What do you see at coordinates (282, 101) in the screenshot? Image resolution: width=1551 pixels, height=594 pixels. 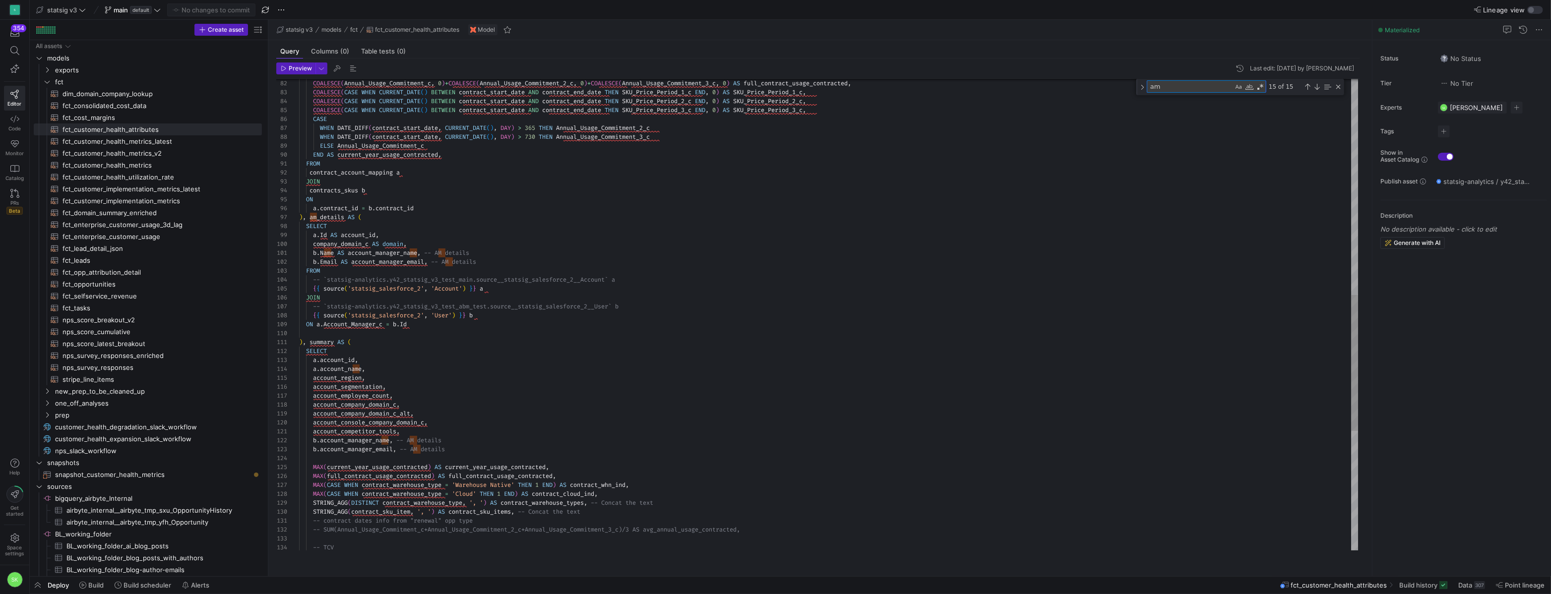 I see `div: 84` at bounding box center [282, 101].